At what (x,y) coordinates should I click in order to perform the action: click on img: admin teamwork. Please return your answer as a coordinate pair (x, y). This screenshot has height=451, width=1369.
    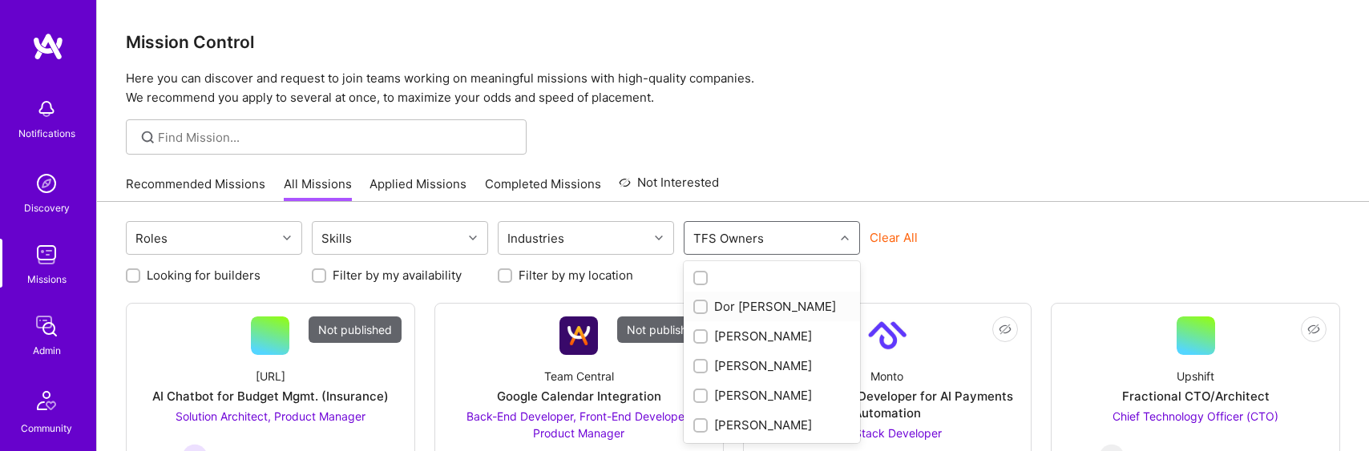
    Looking at the image, I should click on (46, 326).